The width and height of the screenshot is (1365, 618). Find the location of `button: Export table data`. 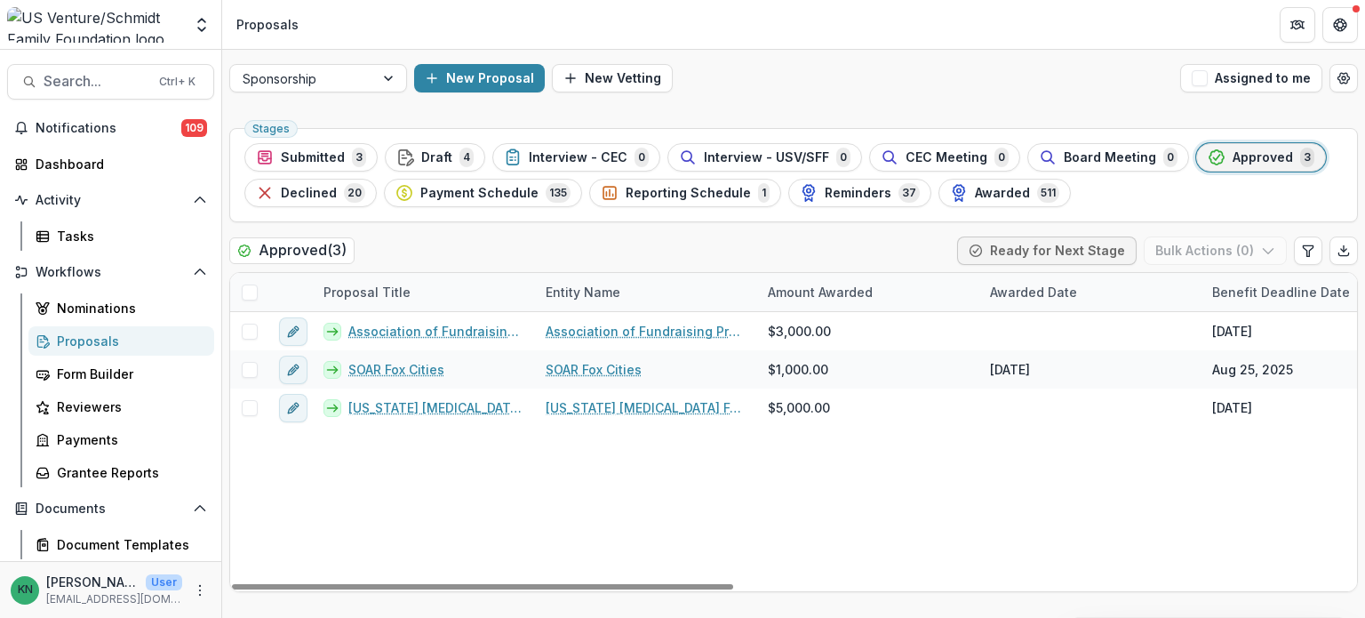

button: Export table data is located at coordinates (1344, 251).